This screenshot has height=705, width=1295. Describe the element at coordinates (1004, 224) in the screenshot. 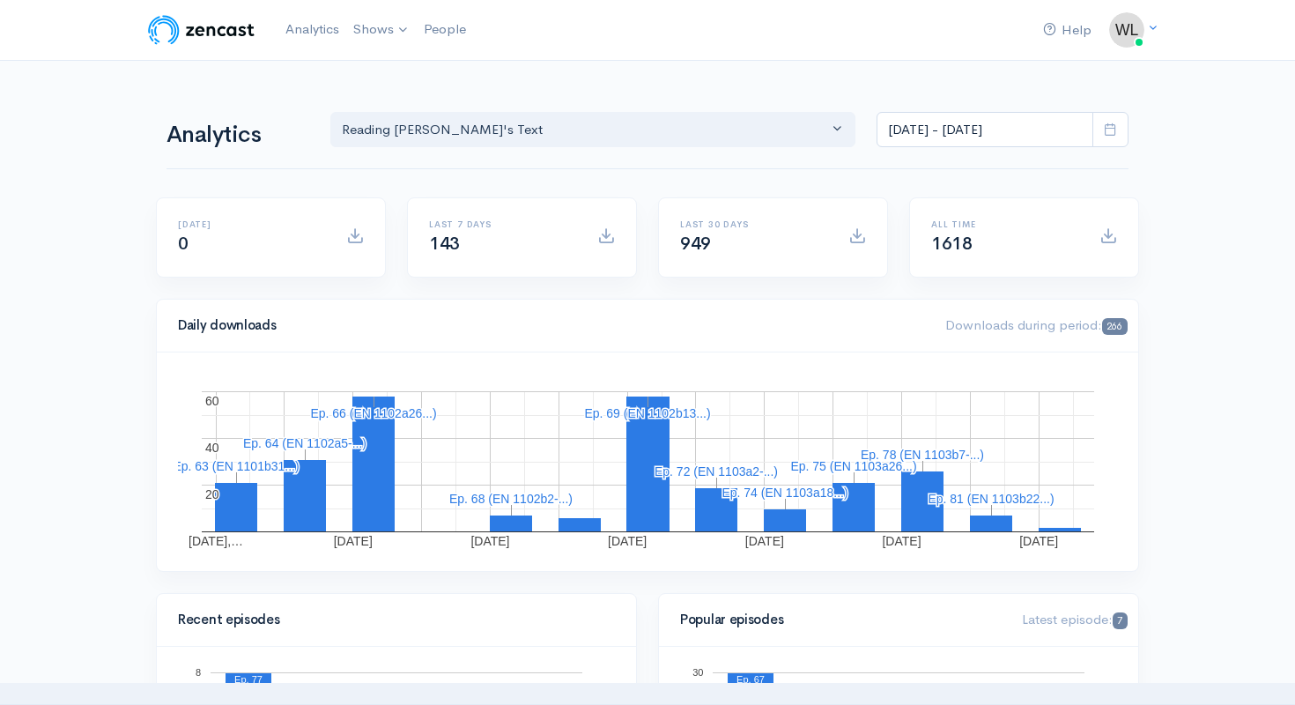

I see `h6: All time` at that location.